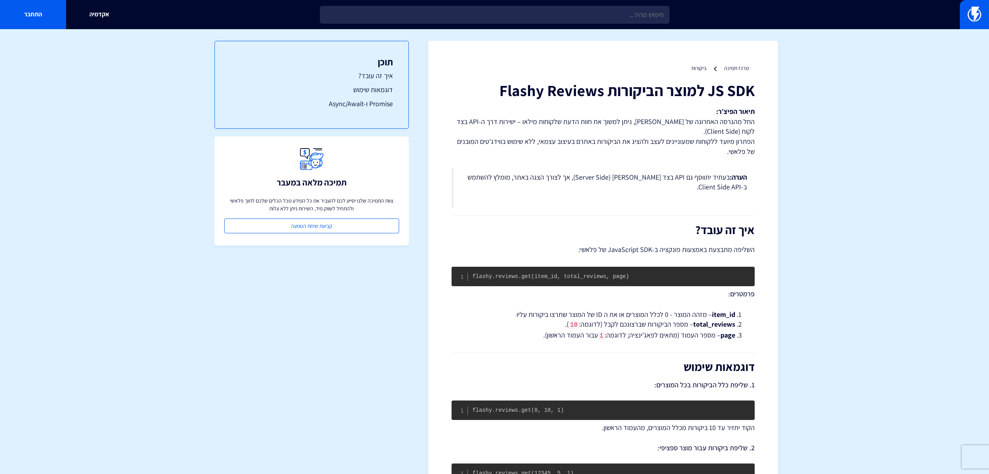 Image resolution: width=989 pixels, height=474 pixels. What do you see at coordinates (603, 230) in the screenshot?
I see `h2: איך זה עובד?` at bounding box center [603, 230].